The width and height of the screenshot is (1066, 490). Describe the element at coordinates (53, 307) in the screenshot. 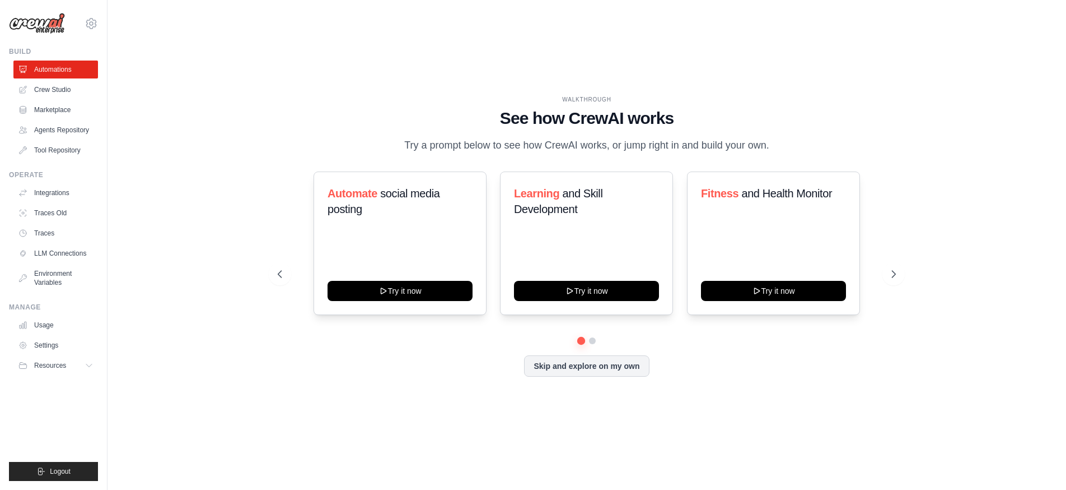

I see `div: Manage` at that location.